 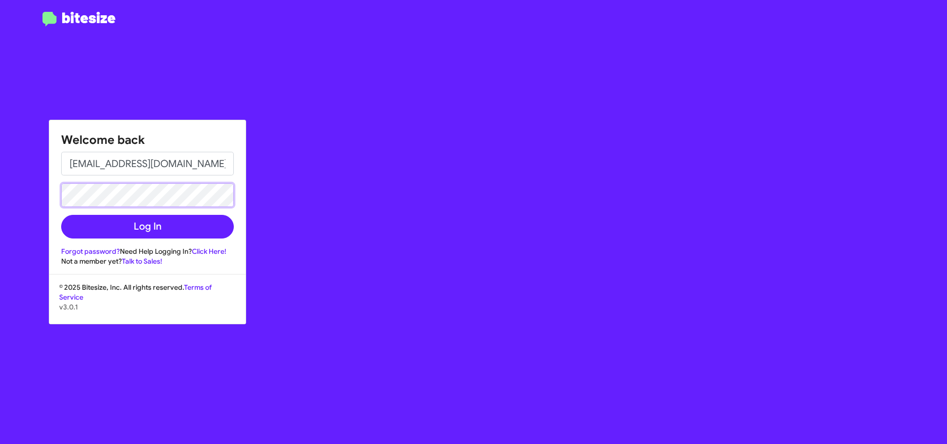 I want to click on input: Email address, so click(x=148, y=164).